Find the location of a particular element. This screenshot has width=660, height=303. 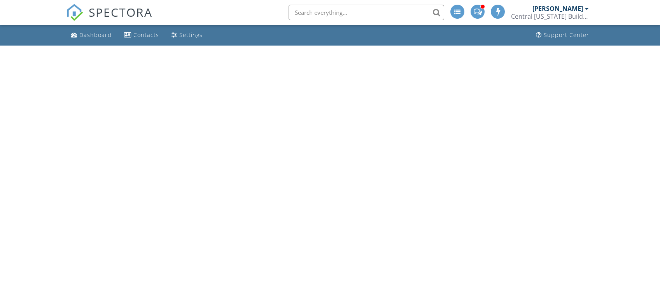

div: Dashboard is located at coordinates (95, 35).